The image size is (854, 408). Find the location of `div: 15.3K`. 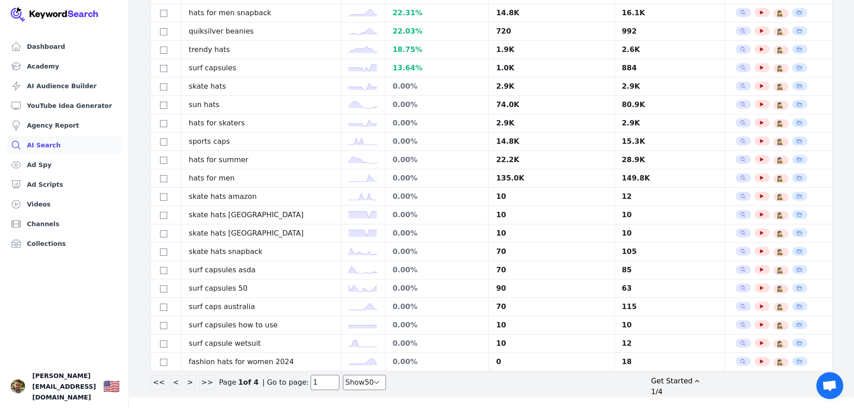

div: 15.3K is located at coordinates (669, 142).